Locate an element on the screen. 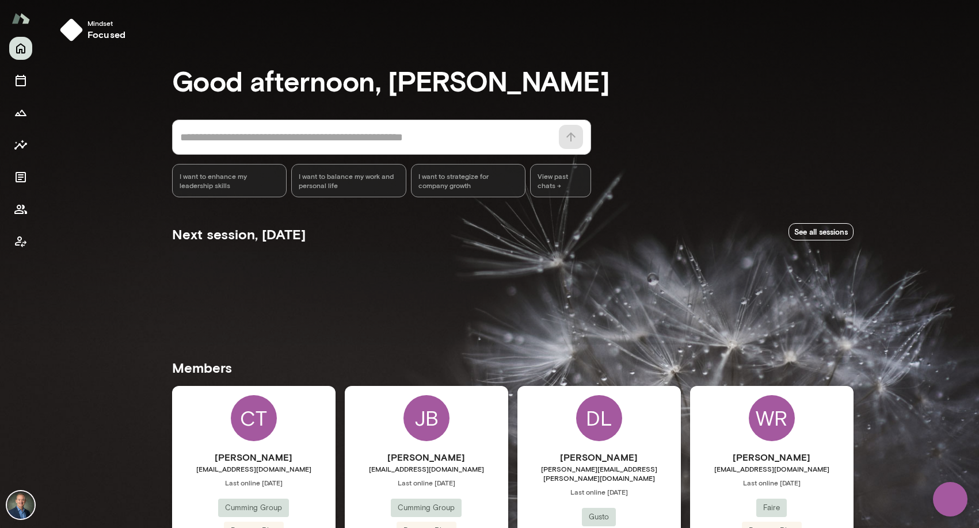  span: Gusto is located at coordinates (598, 517).